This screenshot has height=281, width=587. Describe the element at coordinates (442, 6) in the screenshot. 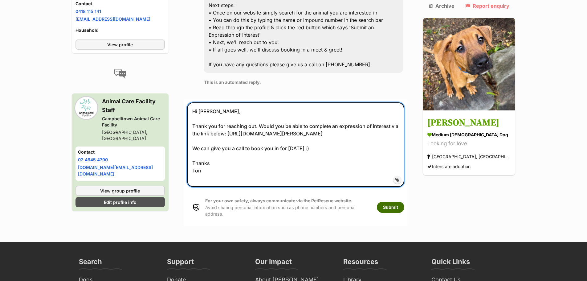

I see `a: Archive` at that location.